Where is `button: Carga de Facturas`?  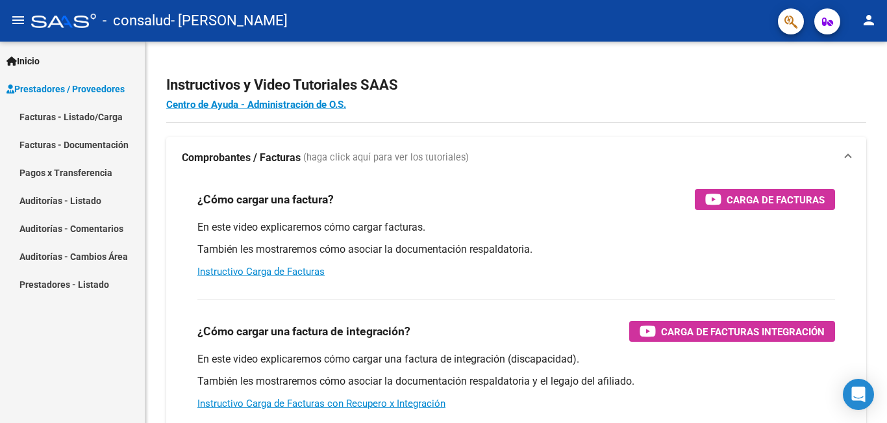 button: Carga de Facturas is located at coordinates (765, 199).